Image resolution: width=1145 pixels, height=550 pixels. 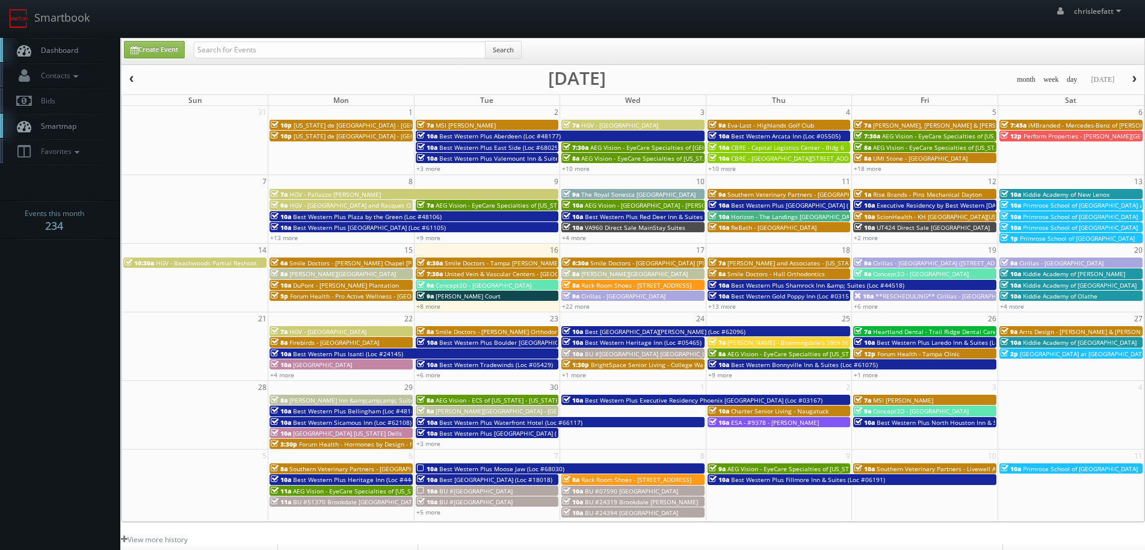 What do you see at coordinates (848, 112) in the screenshot?
I see `span: 4` at bounding box center [848, 112].